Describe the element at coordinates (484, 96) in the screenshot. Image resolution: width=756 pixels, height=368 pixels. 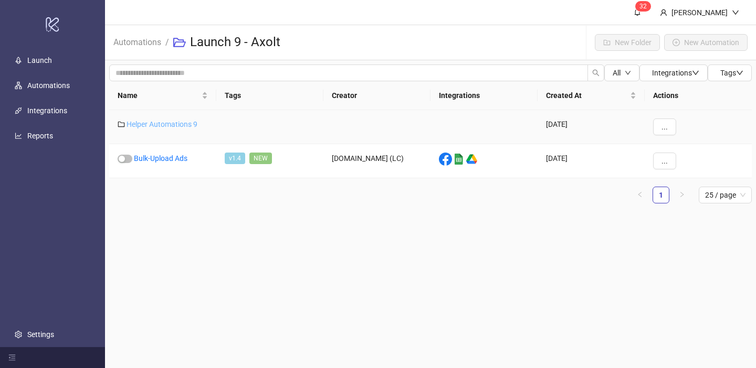
I see `th: Integrations` at that location.